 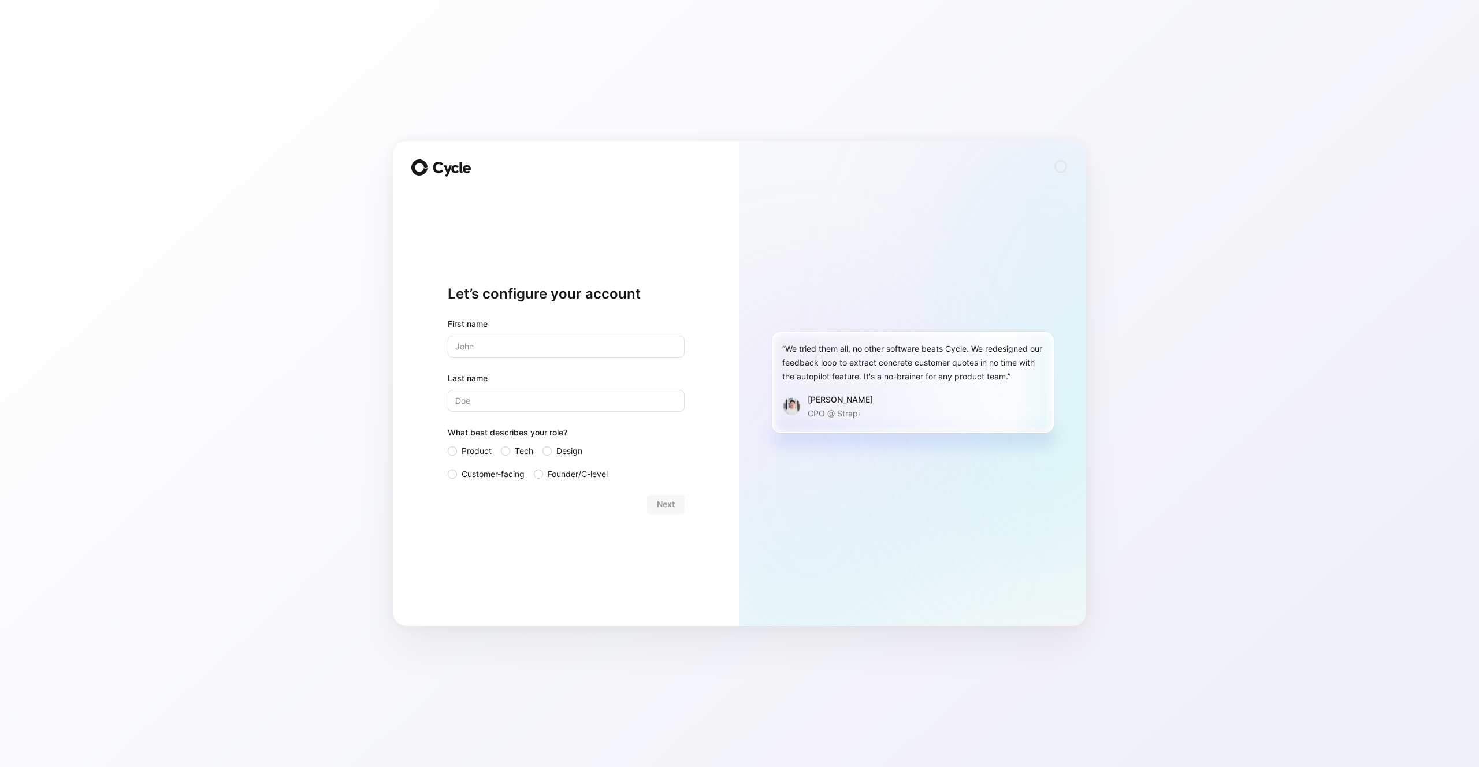 What do you see at coordinates (493, 474) in the screenshot?
I see `span: Customer-facing` at bounding box center [493, 474].